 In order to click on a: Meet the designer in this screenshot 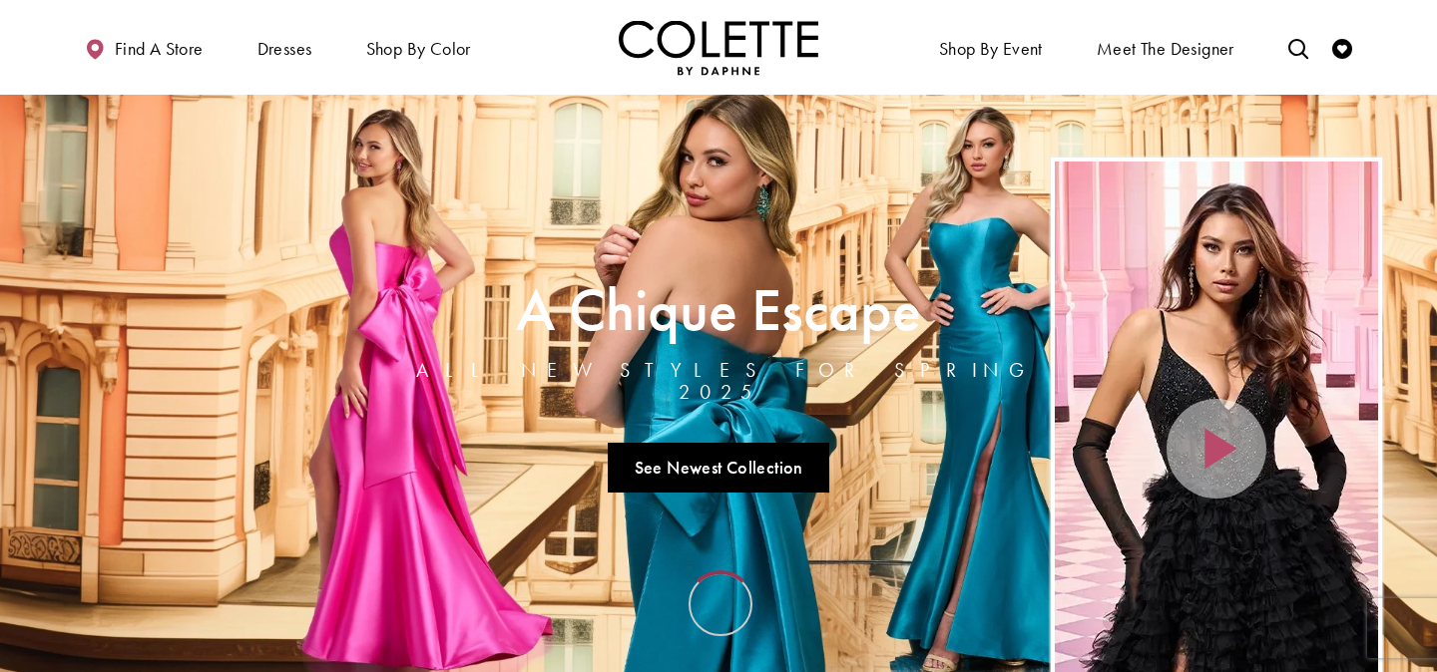, I will do `click(1165, 47)`.